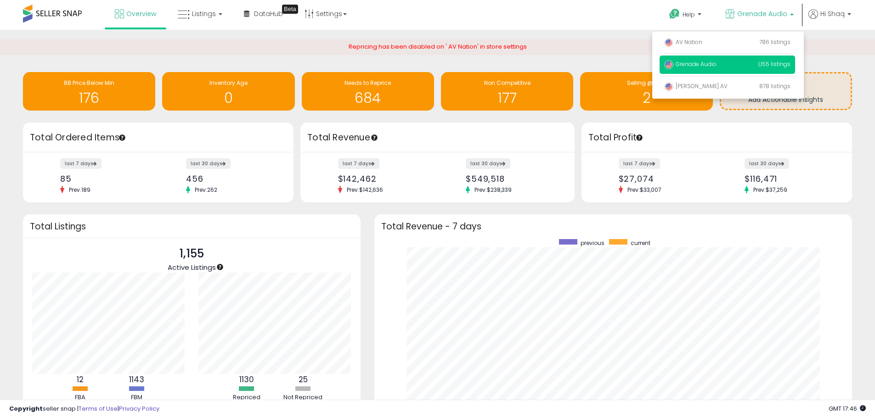 This screenshot has height=418, width=875. What do you see at coordinates (136, 380) in the screenshot?
I see `b: 1143` at bounding box center [136, 380].